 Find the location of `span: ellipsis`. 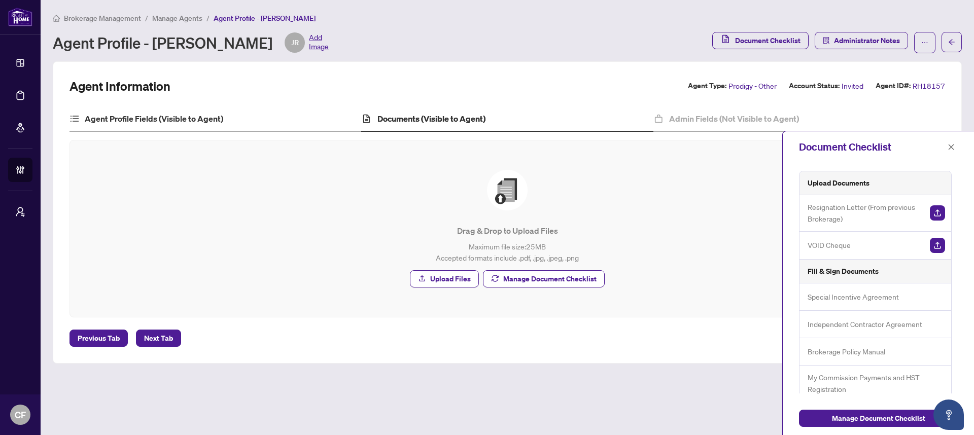

span: ellipsis is located at coordinates (925, 43).